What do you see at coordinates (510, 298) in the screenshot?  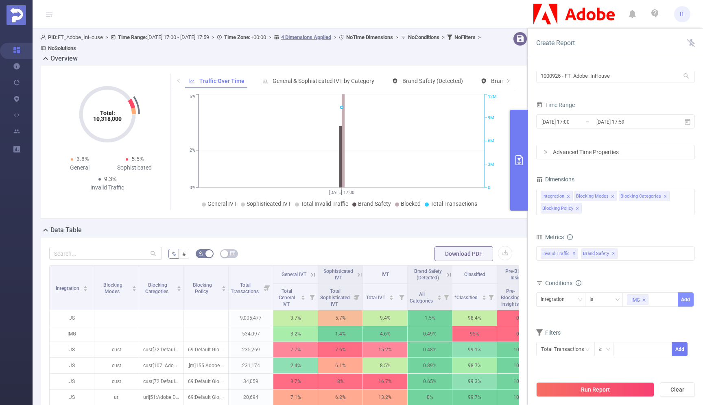 I see `span: Pre-Blocking Insights` at bounding box center [510, 298].